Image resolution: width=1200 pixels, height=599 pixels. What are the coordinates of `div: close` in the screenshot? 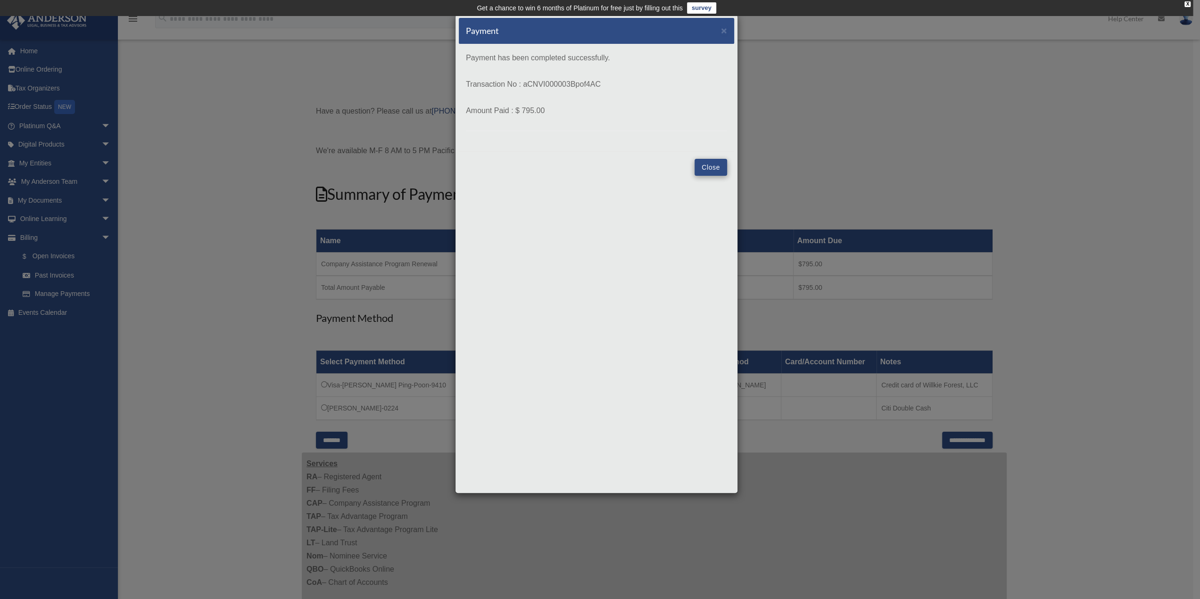 It's located at (1187, 4).